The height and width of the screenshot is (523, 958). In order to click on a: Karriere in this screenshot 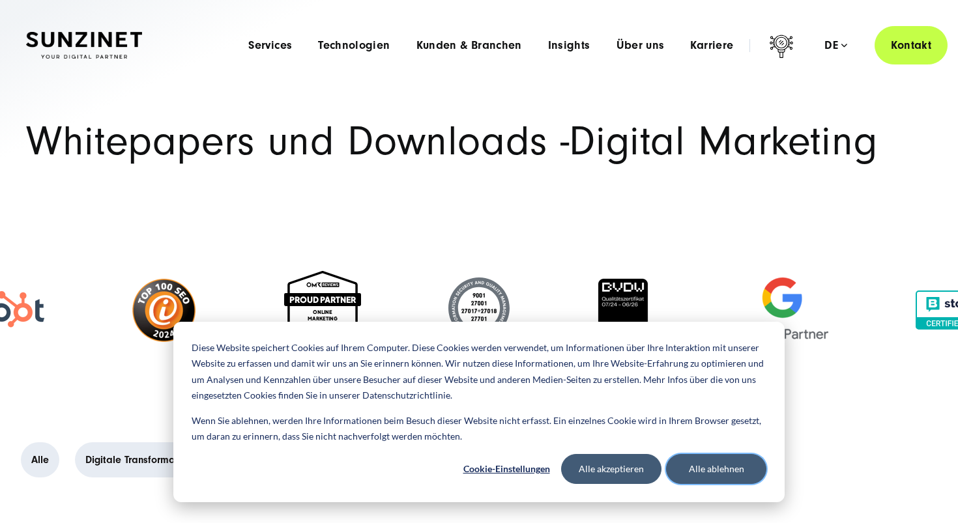, I will do `click(711, 46)`.